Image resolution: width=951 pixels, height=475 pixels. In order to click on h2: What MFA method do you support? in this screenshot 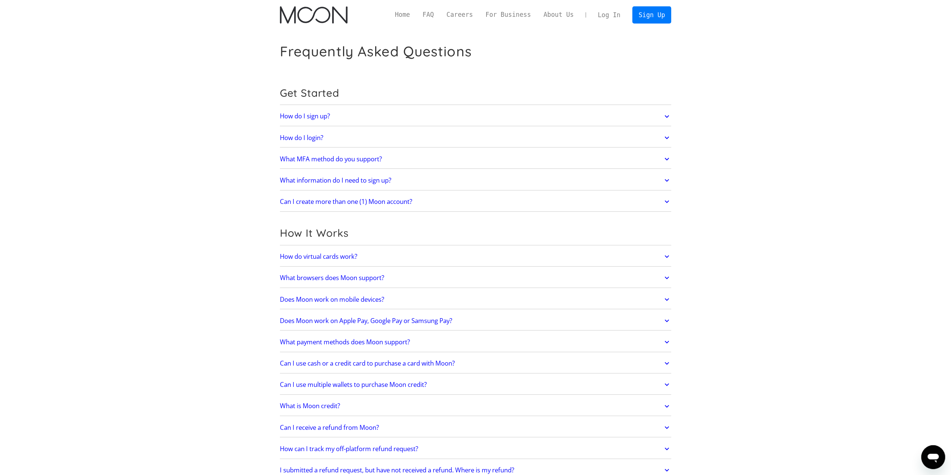, I will do `click(331, 159)`.